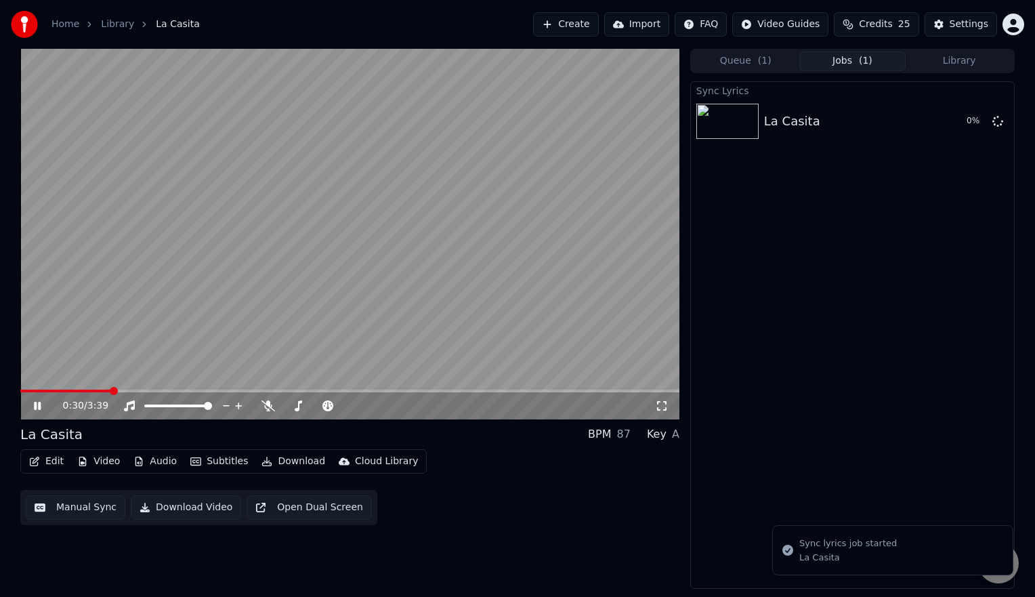  Describe the element at coordinates (117, 24) in the screenshot. I see `a: Library` at that location.